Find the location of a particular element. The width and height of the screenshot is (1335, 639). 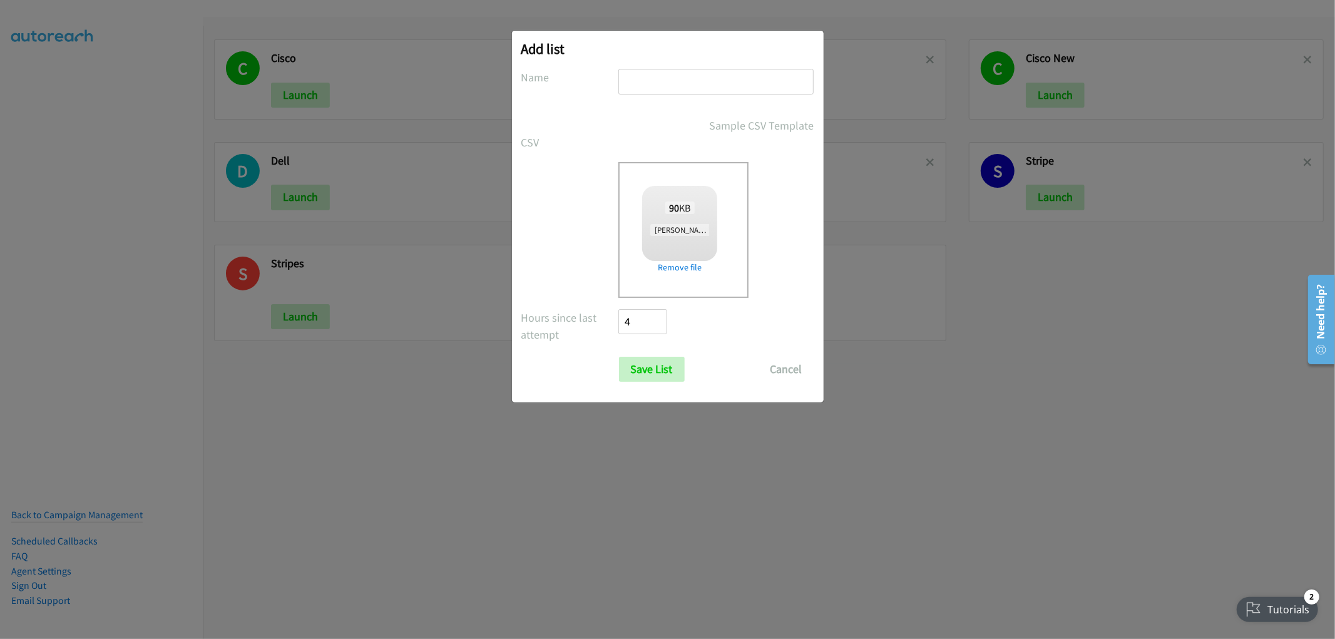

button: Checklist, Tutorials, 2 incomplete tasks is located at coordinates (48, 25).